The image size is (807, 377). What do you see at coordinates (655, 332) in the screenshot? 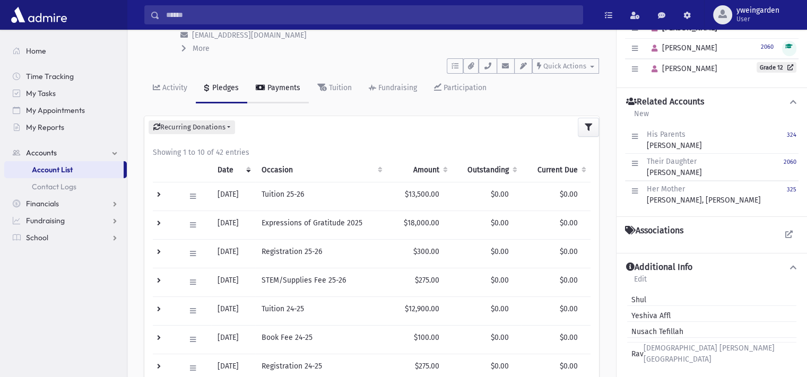
I see `span: Nusach Tefillah` at bounding box center [655, 332].